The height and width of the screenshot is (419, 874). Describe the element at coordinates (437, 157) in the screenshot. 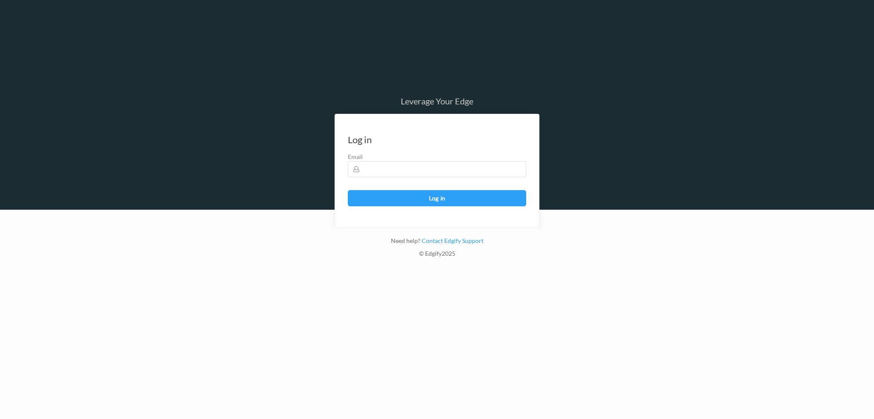

I see `label: Email` at that location.